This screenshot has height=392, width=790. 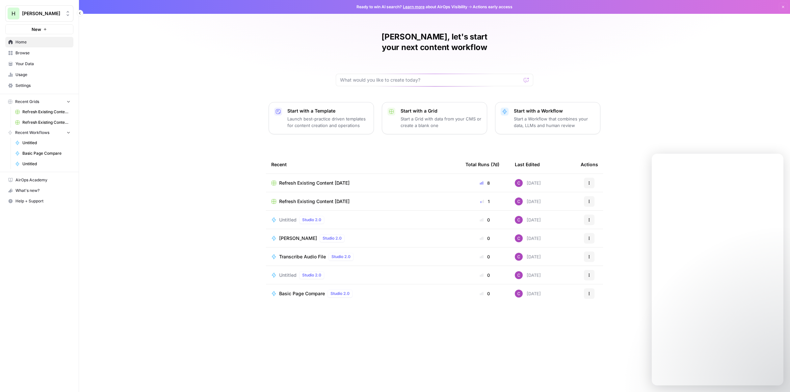 I want to click on a: AirOps Academy, so click(x=39, y=180).